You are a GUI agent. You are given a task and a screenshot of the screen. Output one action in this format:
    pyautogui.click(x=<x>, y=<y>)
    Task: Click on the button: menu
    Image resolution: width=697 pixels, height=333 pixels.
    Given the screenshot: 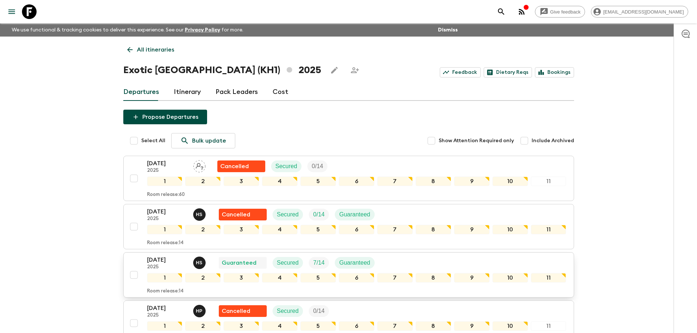 What is the action you would take?
    pyautogui.click(x=12, y=12)
    